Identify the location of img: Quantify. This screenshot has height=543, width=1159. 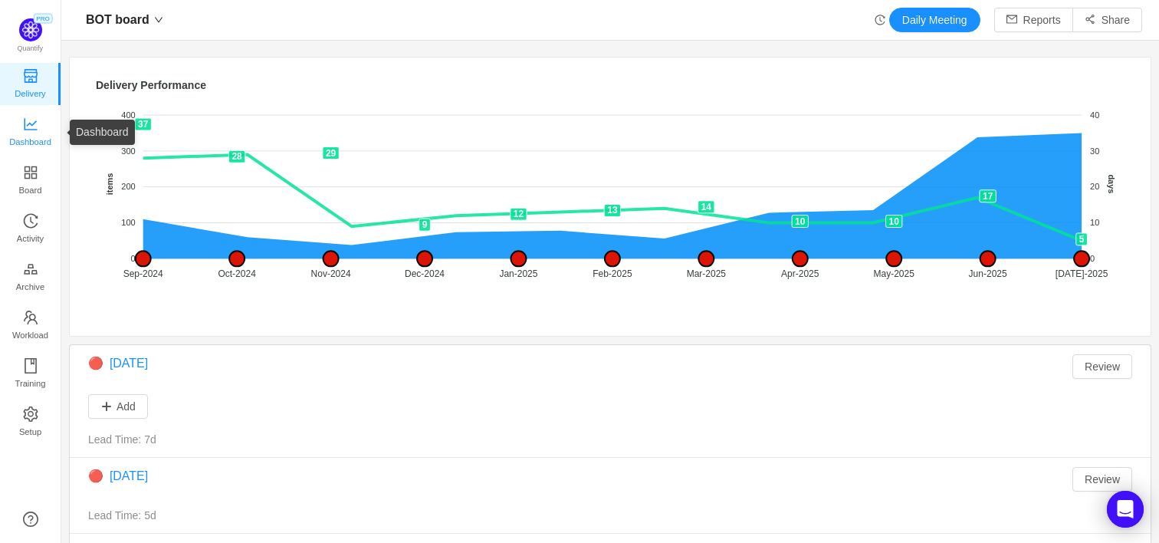
(31, 30).